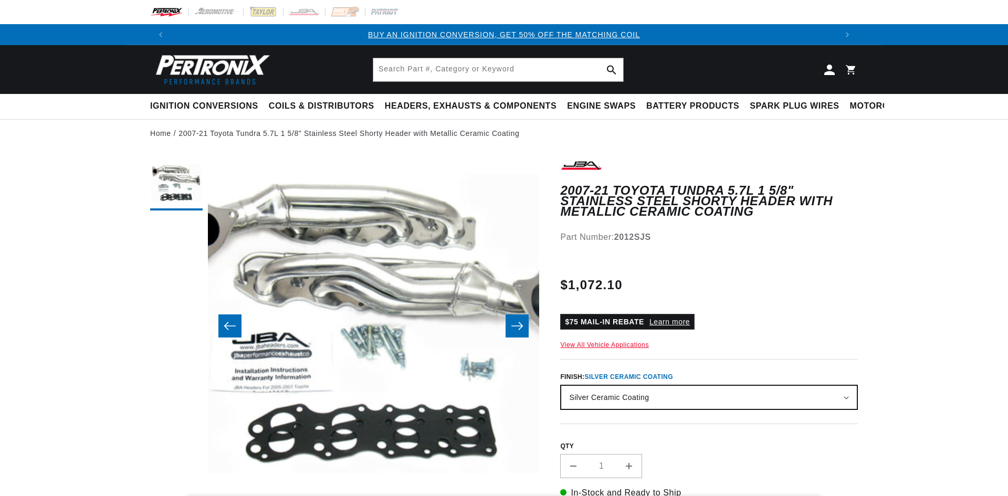 This screenshot has height=496, width=1008. What do you see at coordinates (794, 106) in the screenshot?
I see `span: Spark Plug Wires` at bounding box center [794, 106].